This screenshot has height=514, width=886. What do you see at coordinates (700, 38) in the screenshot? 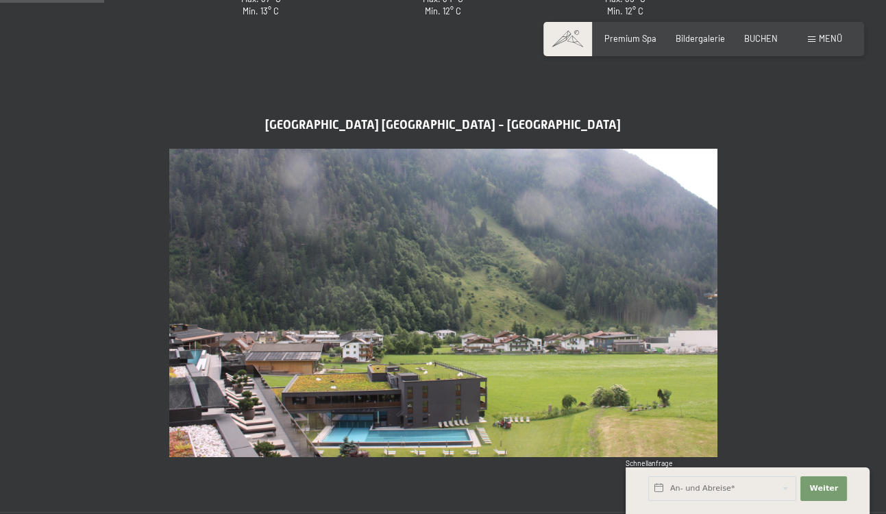
I see `a: Bildergalerie` at bounding box center [700, 38].